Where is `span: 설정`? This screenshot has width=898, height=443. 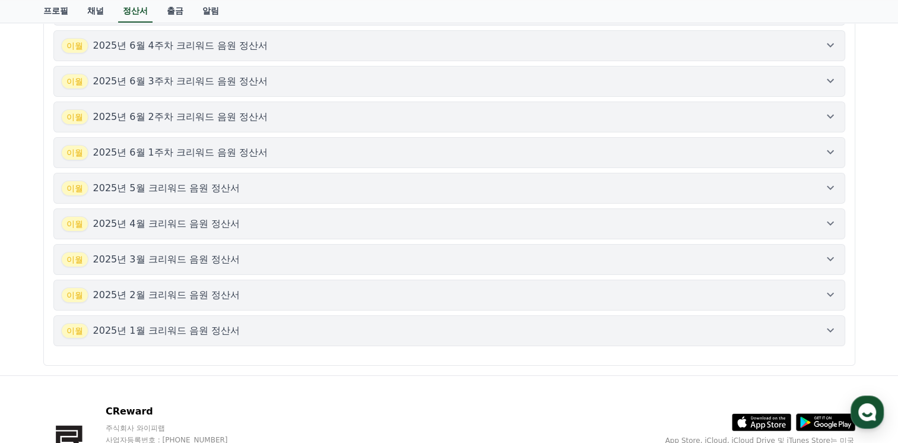 span: 설정 is located at coordinates (190, 367).